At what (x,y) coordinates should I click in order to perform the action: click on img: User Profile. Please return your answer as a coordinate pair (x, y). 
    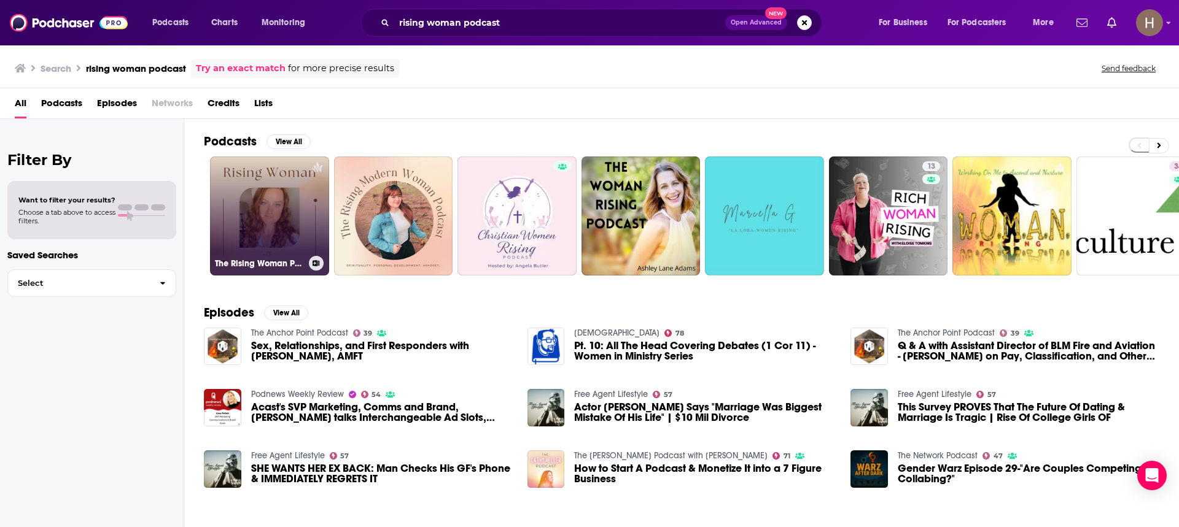
    Looking at the image, I should click on (1150, 23).